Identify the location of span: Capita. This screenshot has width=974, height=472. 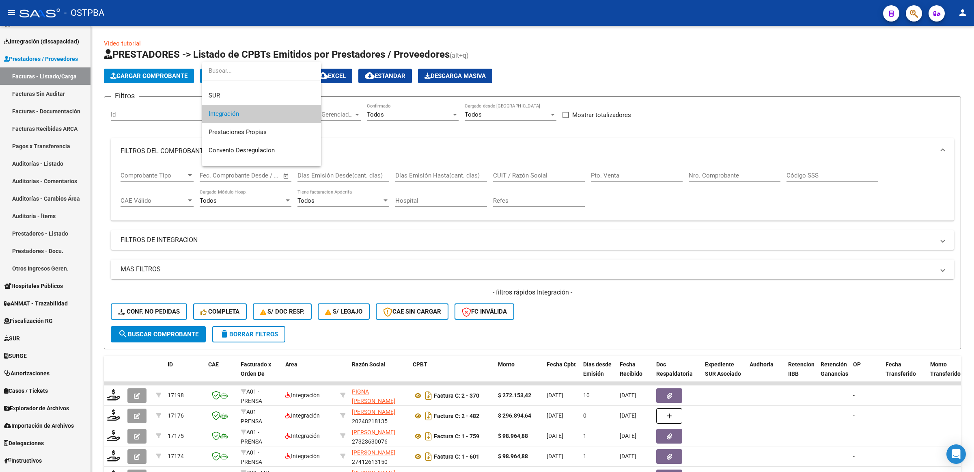
(217, 168).